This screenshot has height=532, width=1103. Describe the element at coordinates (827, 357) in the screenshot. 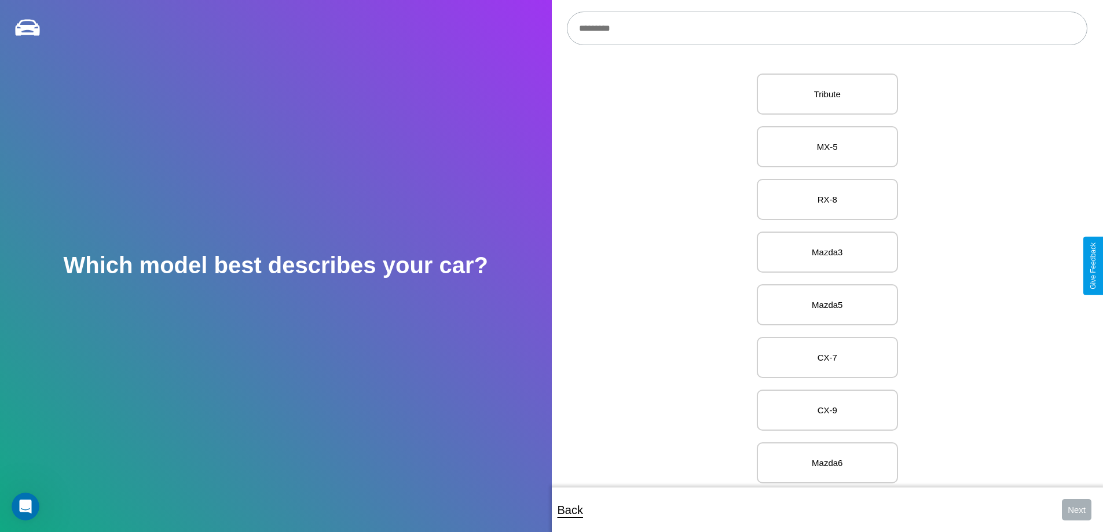

I see `p: CX-7` at that location.